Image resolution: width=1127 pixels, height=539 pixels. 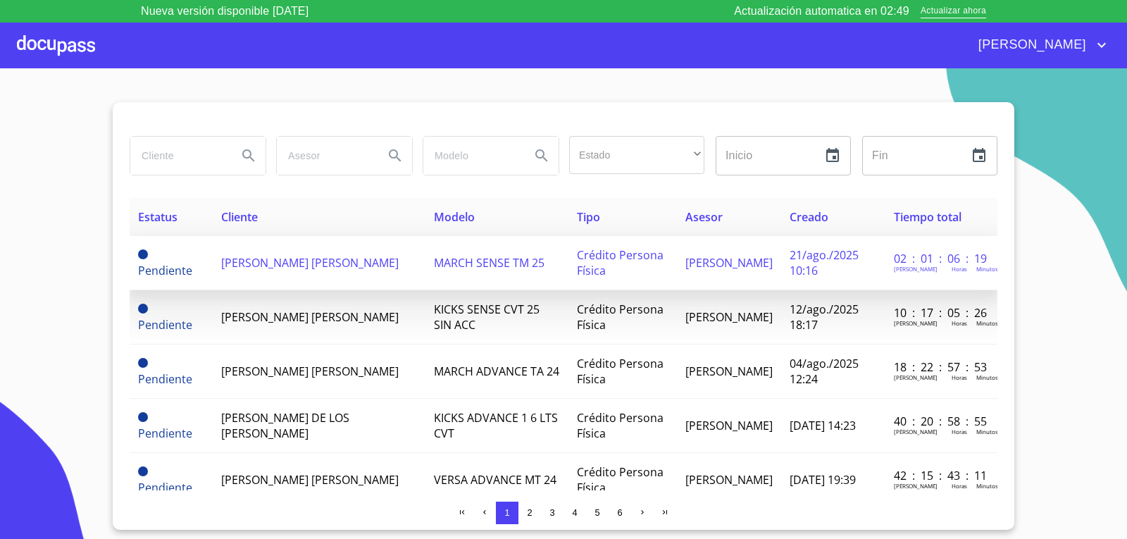 I want to click on button: 5, so click(x=597, y=513).